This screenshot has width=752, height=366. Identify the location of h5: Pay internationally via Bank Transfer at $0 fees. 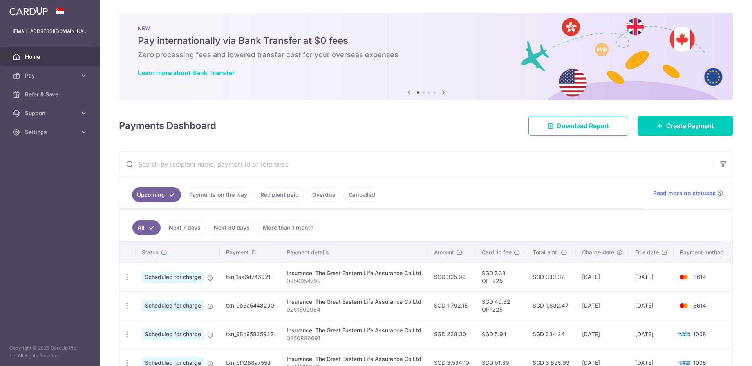
(426, 41).